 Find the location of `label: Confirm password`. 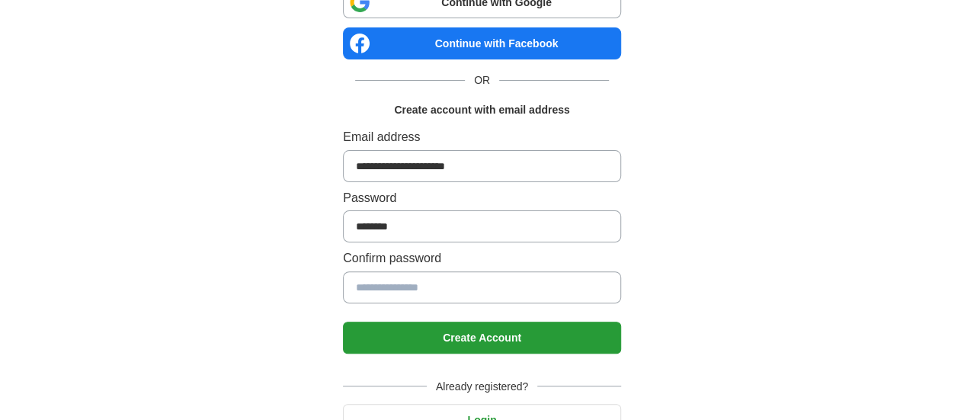

label: Confirm password is located at coordinates (481, 258).